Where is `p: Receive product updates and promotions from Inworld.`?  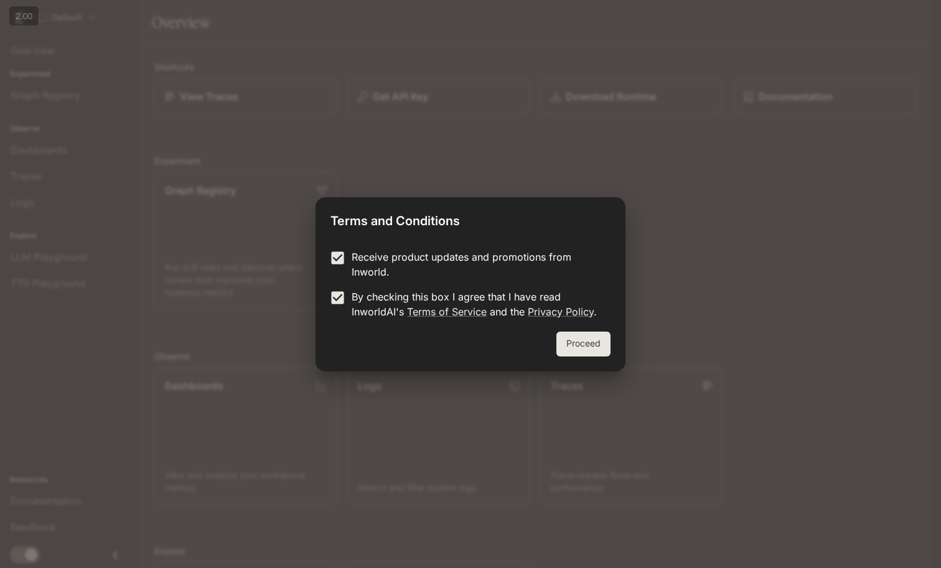 p: Receive product updates and promotions from Inworld. is located at coordinates (476, 264).